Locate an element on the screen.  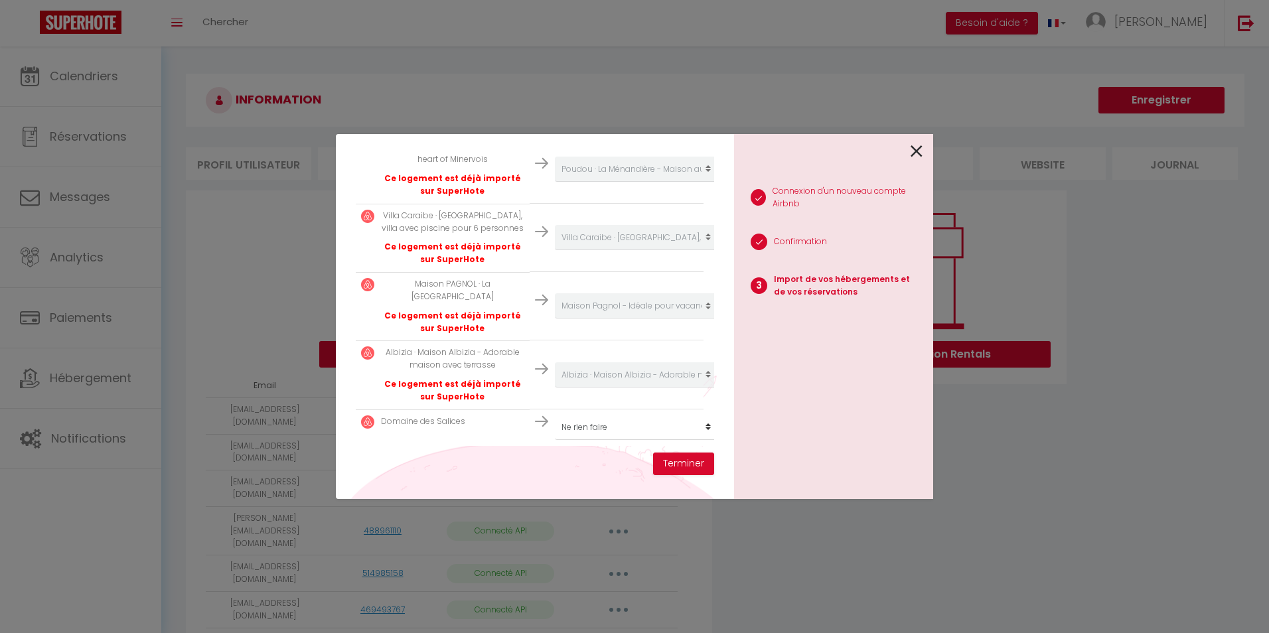
p: Domaine des Salices is located at coordinates (423, 421).